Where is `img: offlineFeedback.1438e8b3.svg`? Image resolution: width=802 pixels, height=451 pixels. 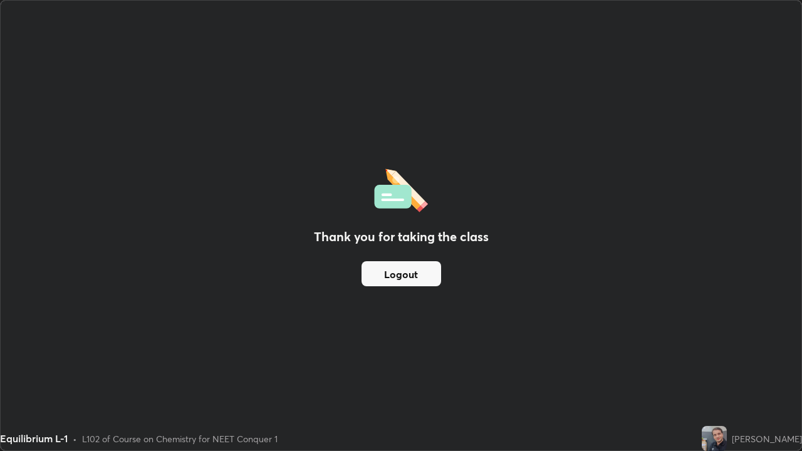
img: offlineFeedback.1438e8b3.svg is located at coordinates (401, 189).